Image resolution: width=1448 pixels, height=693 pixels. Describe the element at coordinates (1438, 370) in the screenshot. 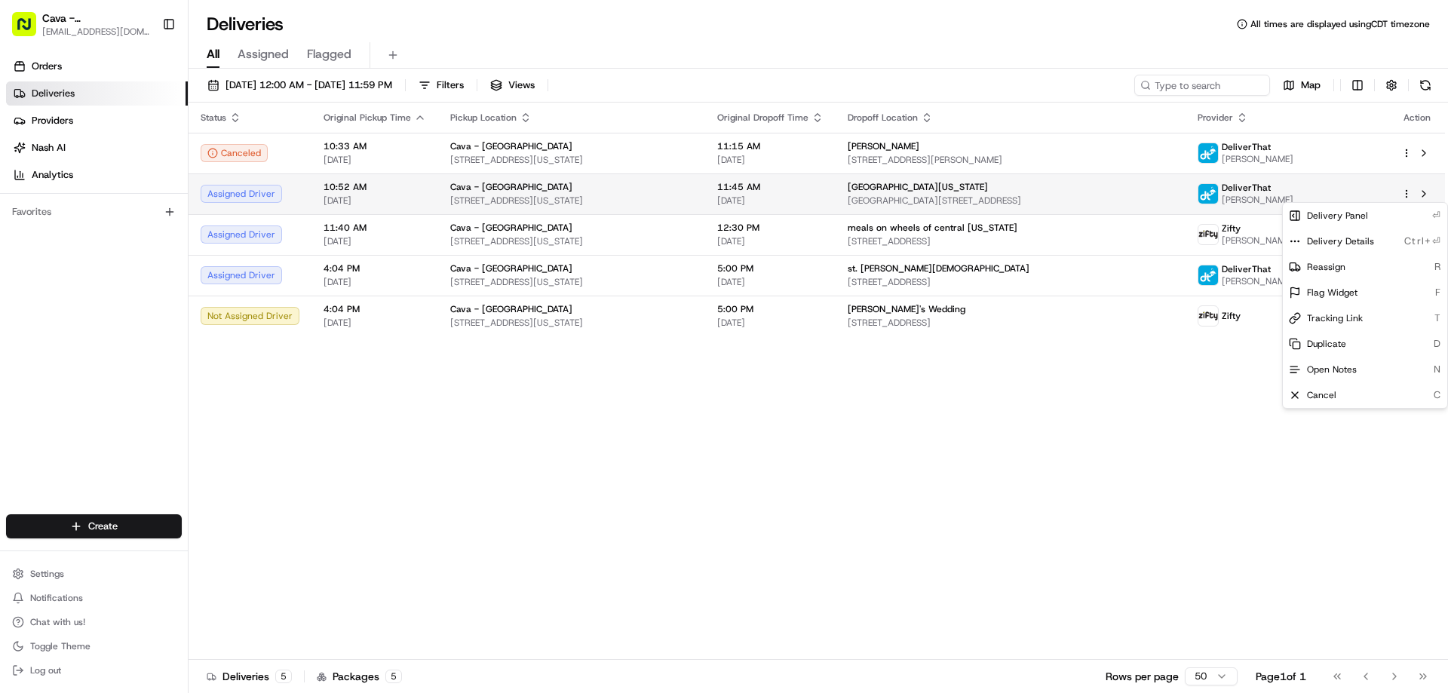

I see `span: N` at that location.